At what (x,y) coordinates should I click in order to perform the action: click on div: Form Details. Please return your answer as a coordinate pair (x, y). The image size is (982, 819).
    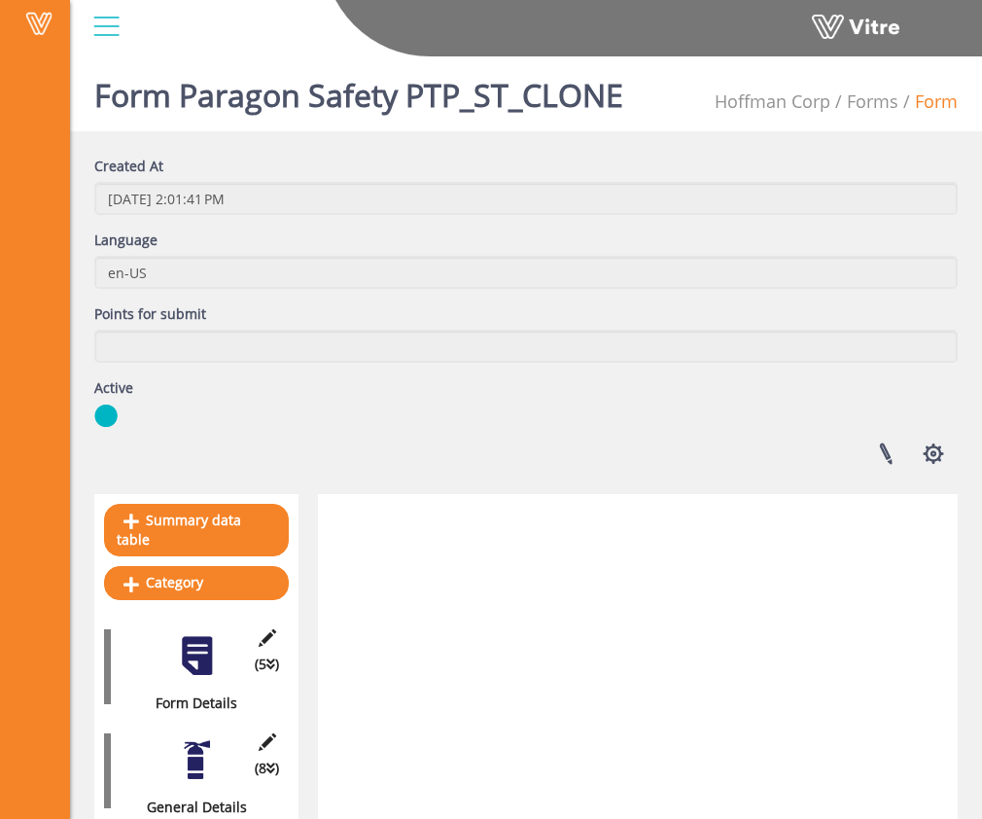
    Looking at the image, I should click on (189, 703).